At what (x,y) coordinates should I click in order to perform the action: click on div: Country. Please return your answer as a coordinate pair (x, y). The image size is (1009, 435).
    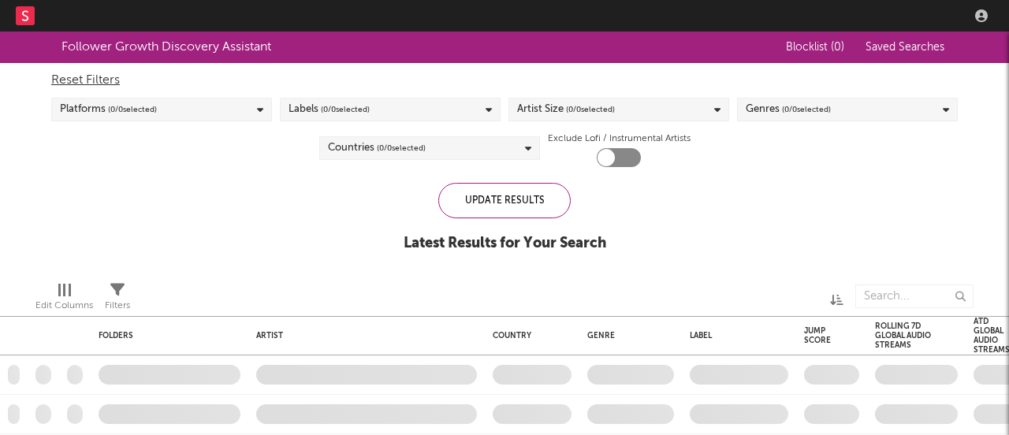
    Looking at the image, I should click on (528, 336).